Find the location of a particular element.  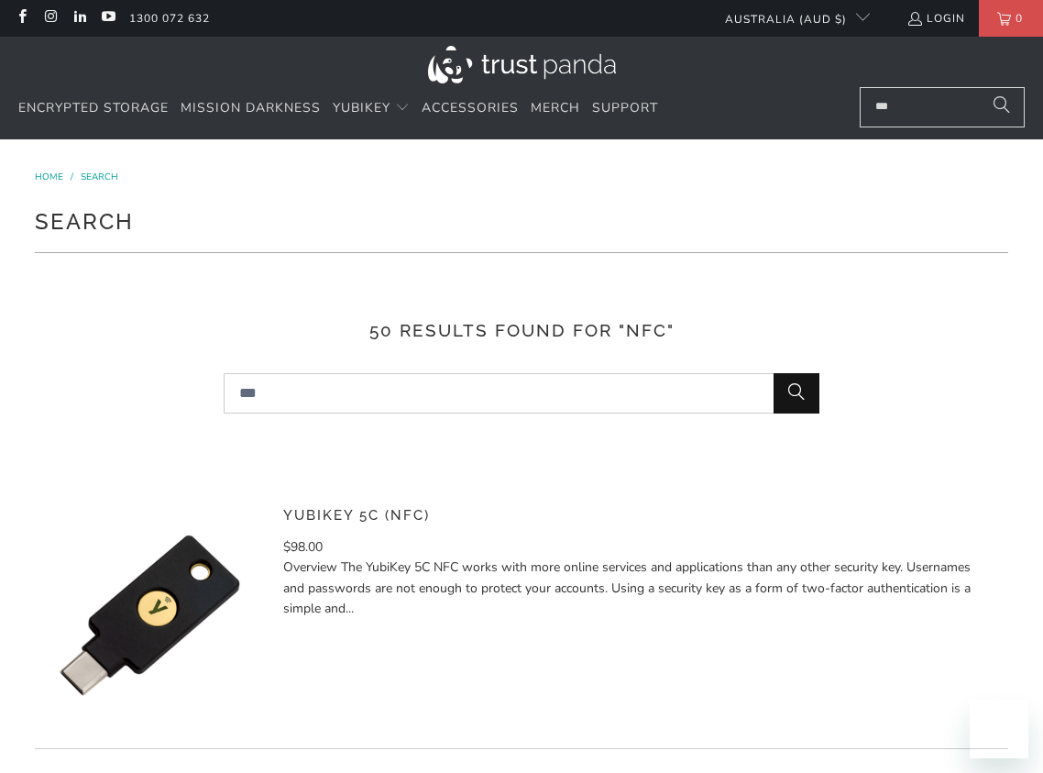

img: Trust Panda Australia is located at coordinates (522, 64).